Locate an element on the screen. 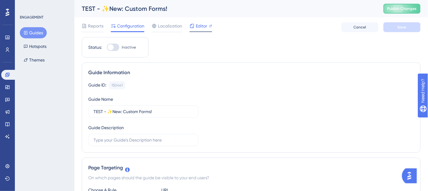 The image size is (428, 191). input: Type your Guide’s Name here is located at coordinates (143, 112).